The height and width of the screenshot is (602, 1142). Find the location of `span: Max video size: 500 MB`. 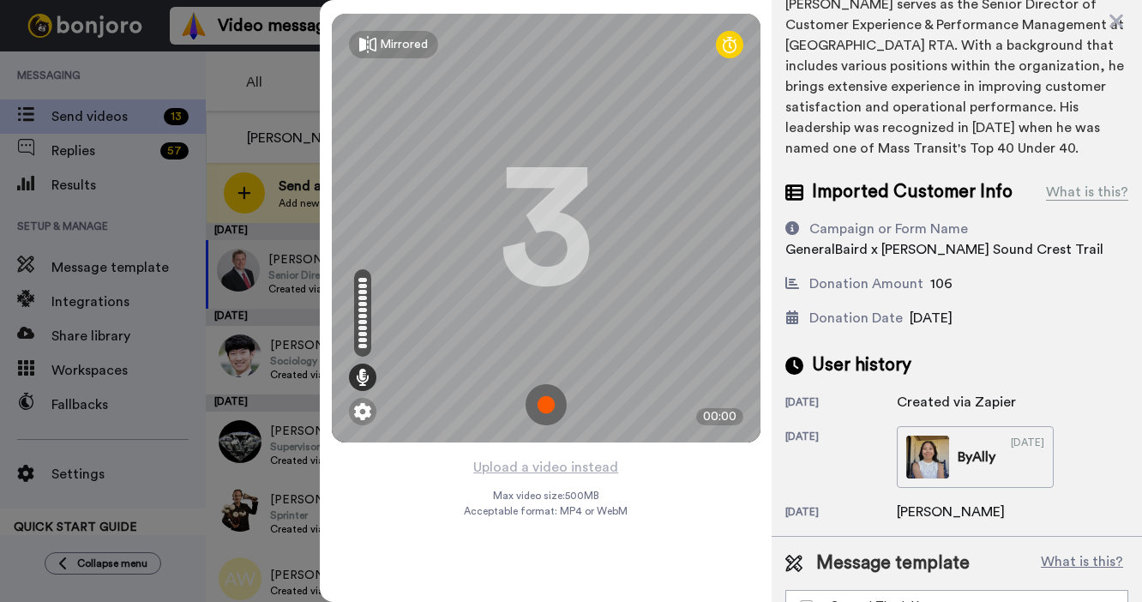

span: Max video size: 500 MB is located at coordinates (546, 496).